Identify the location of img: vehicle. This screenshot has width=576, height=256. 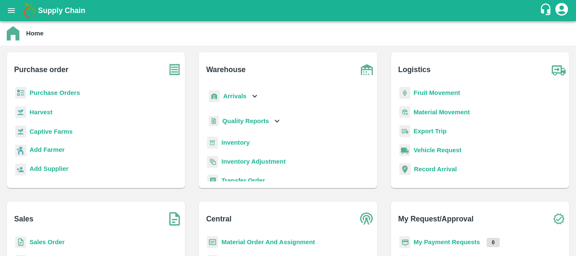
(405, 150).